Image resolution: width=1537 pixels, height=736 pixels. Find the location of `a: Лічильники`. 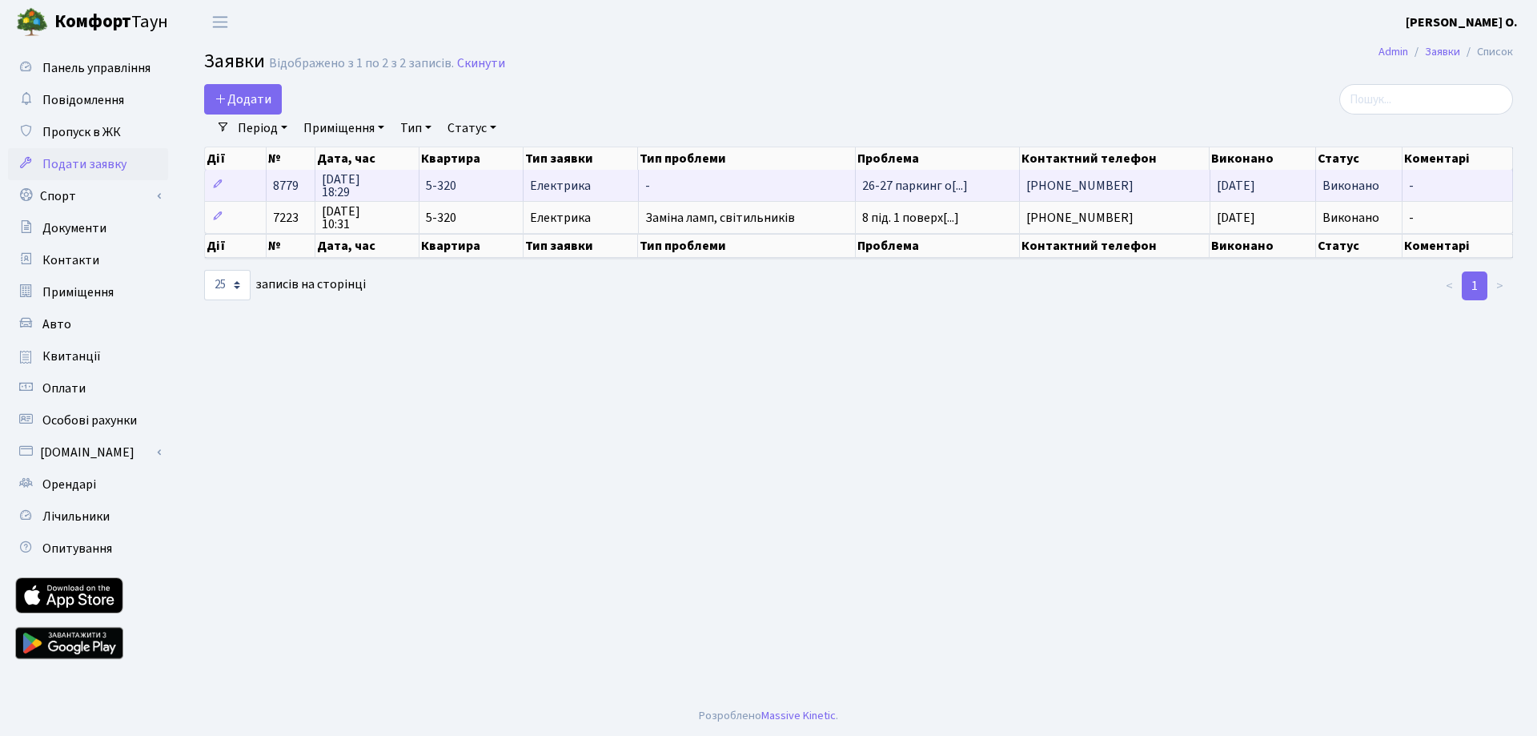

a: Лічильники is located at coordinates (88, 516).